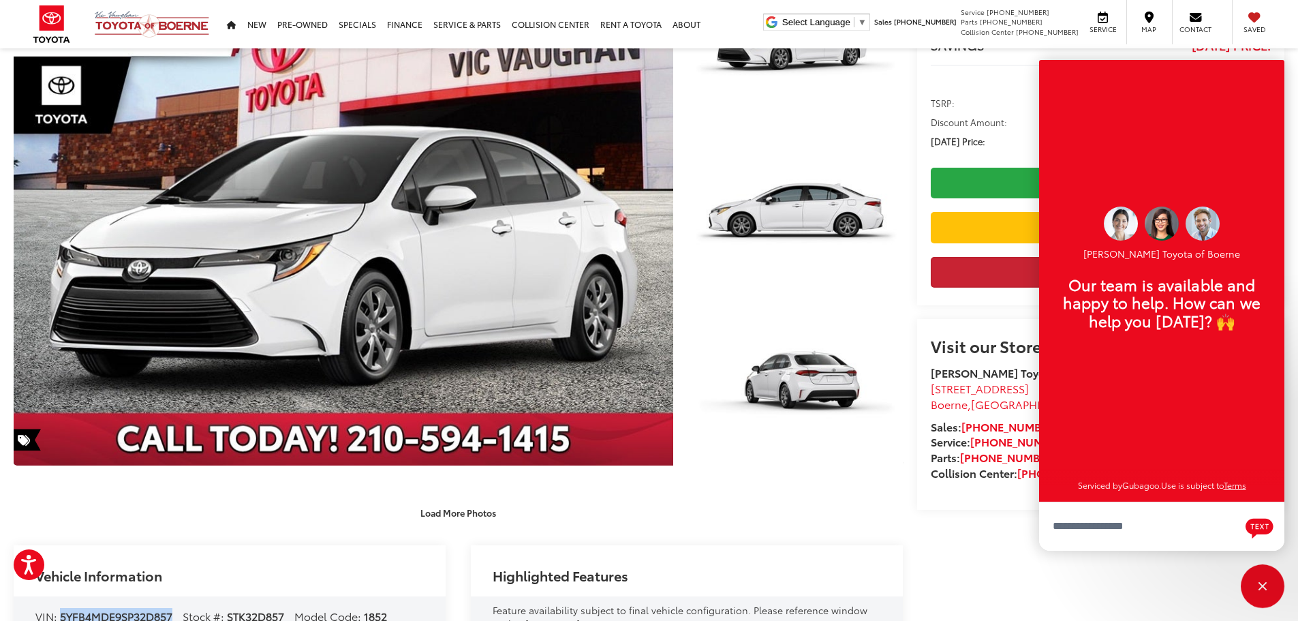 The image size is (1298, 621). Describe the element at coordinates (993, 456) in the screenshot. I see `strong: Parts:` at that location.